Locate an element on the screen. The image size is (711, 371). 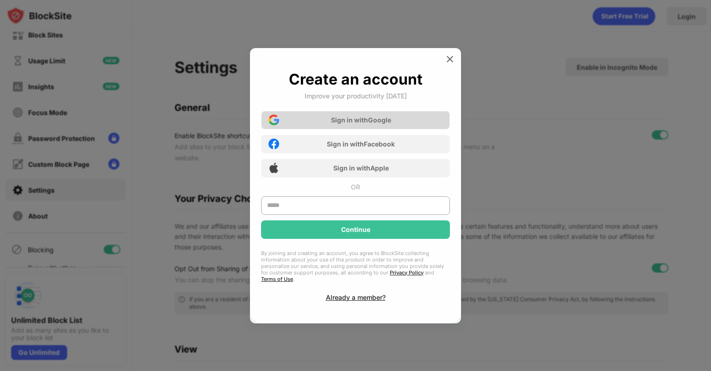
a: Privacy Policy is located at coordinates (406, 273).